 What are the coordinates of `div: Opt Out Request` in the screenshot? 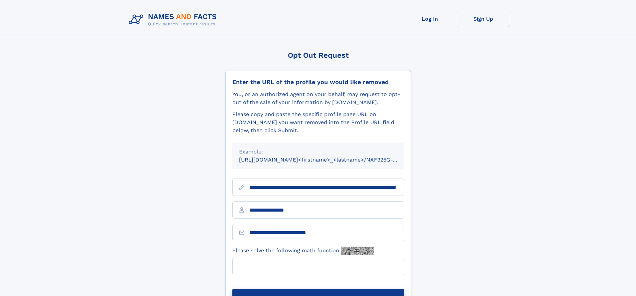 It's located at (318, 55).